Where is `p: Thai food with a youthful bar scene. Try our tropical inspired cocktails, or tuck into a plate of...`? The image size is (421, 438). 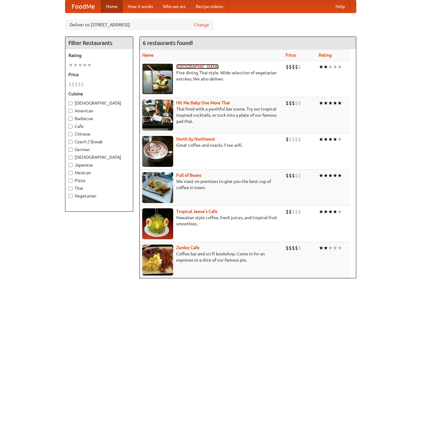
p: Thai food with a youthful bar scene. Try our tropical inspired cocktails, or tuck into a plate of... is located at coordinates (211, 115).